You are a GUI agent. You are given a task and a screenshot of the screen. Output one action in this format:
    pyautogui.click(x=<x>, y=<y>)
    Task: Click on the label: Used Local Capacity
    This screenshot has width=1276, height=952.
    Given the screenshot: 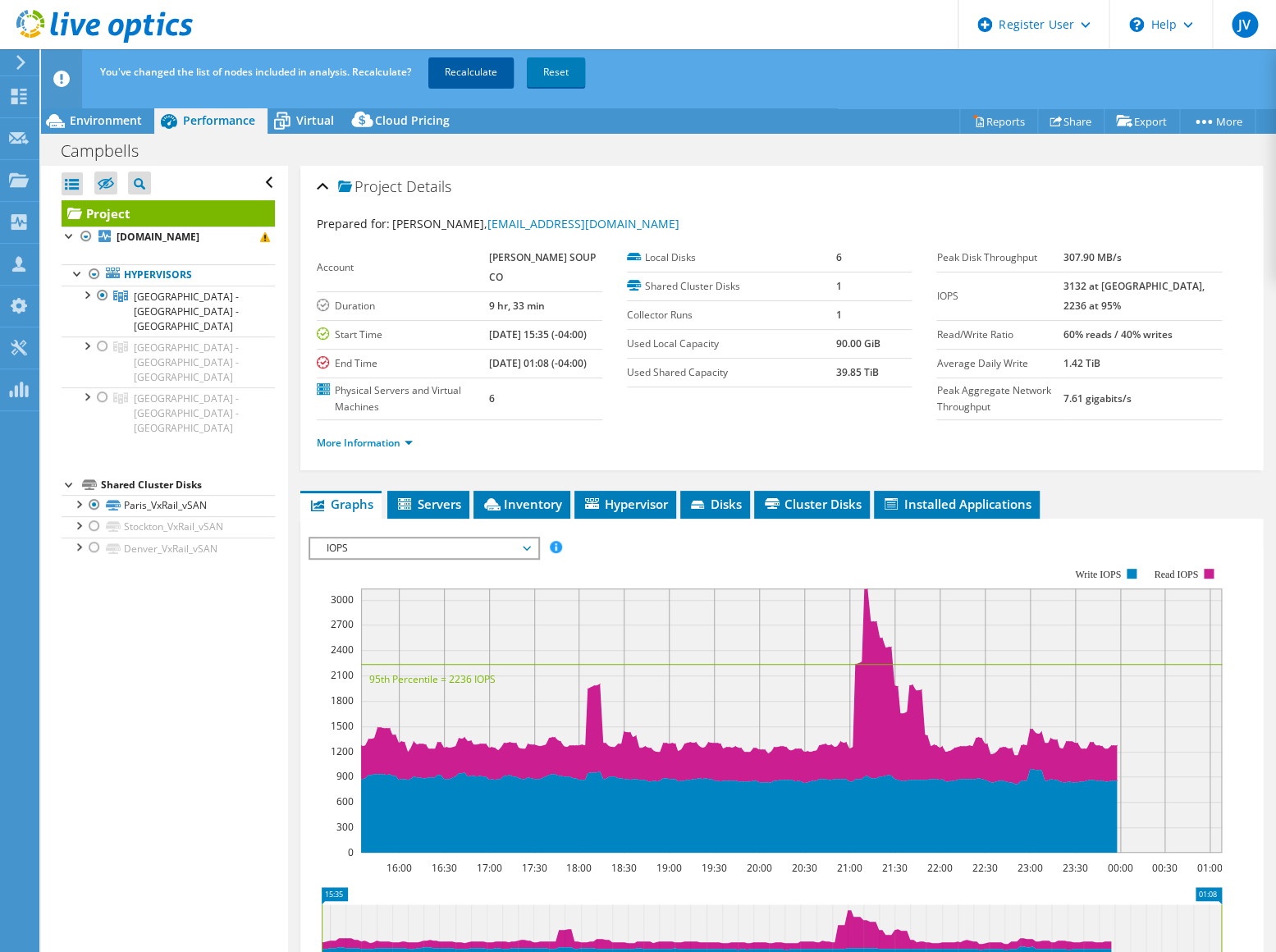 What is the action you would take?
    pyautogui.click(x=731, y=344)
    